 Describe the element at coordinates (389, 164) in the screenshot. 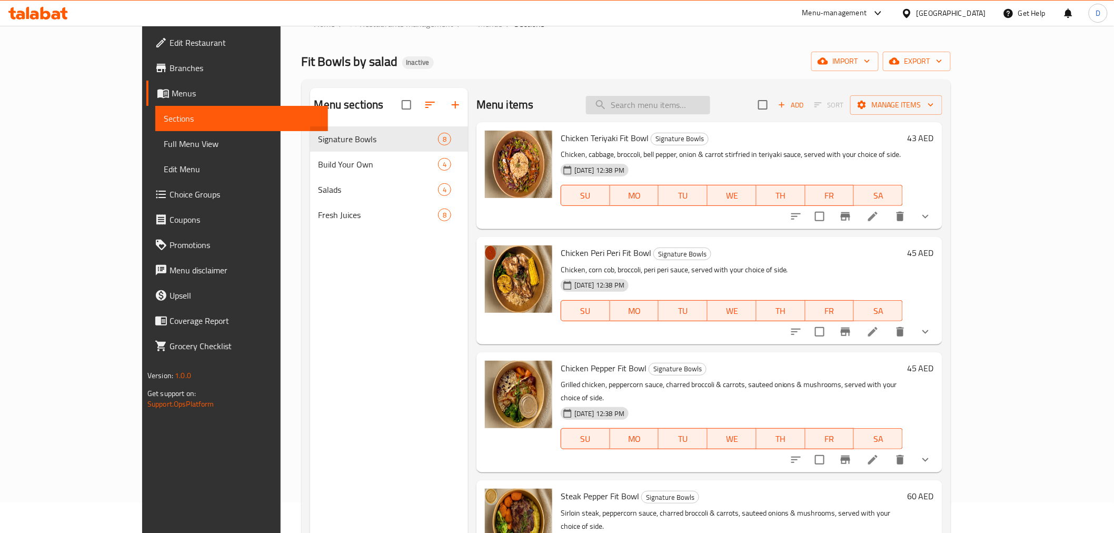

I see `div: Build Your Own4` at that location.